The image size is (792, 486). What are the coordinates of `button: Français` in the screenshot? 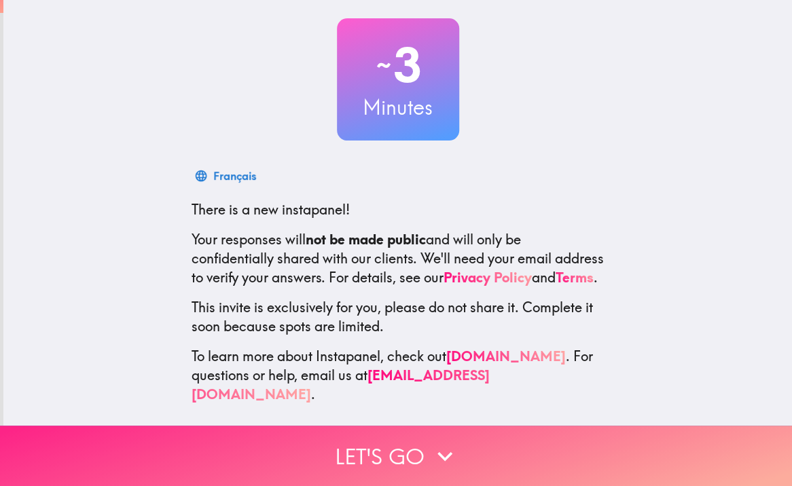 It's located at (226, 176).